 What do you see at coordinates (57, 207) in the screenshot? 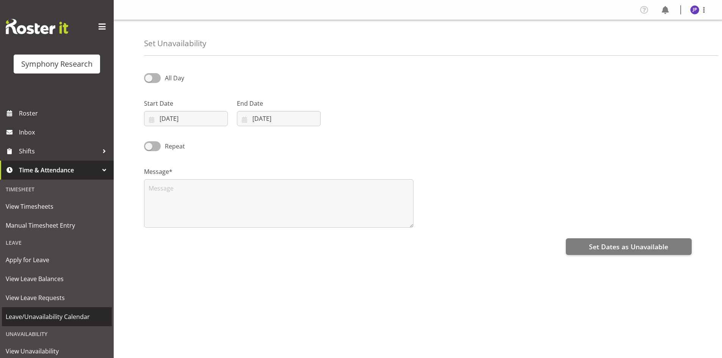
I see `a: View Timesheets` at bounding box center [57, 207].